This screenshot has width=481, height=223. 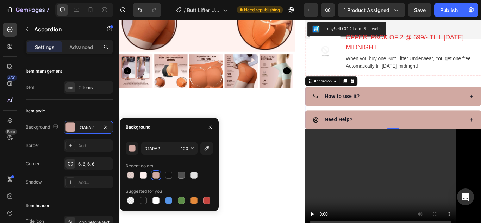 What do you see at coordinates (95, 88) in the screenshot?
I see `div: 2 items` at bounding box center [95, 88].